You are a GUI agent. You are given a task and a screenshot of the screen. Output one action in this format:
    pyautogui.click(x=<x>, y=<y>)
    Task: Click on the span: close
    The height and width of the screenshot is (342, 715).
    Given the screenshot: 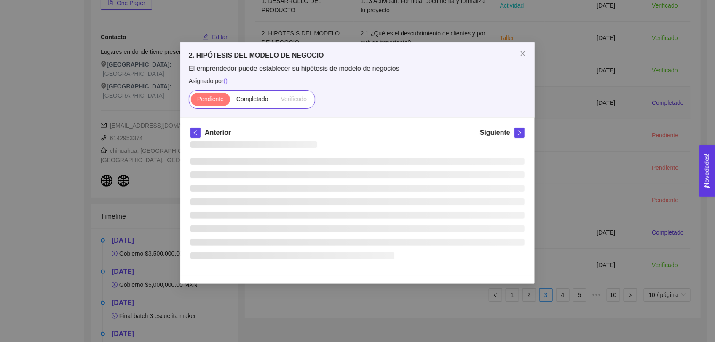 What is the action you would take?
    pyautogui.click(x=523, y=54)
    